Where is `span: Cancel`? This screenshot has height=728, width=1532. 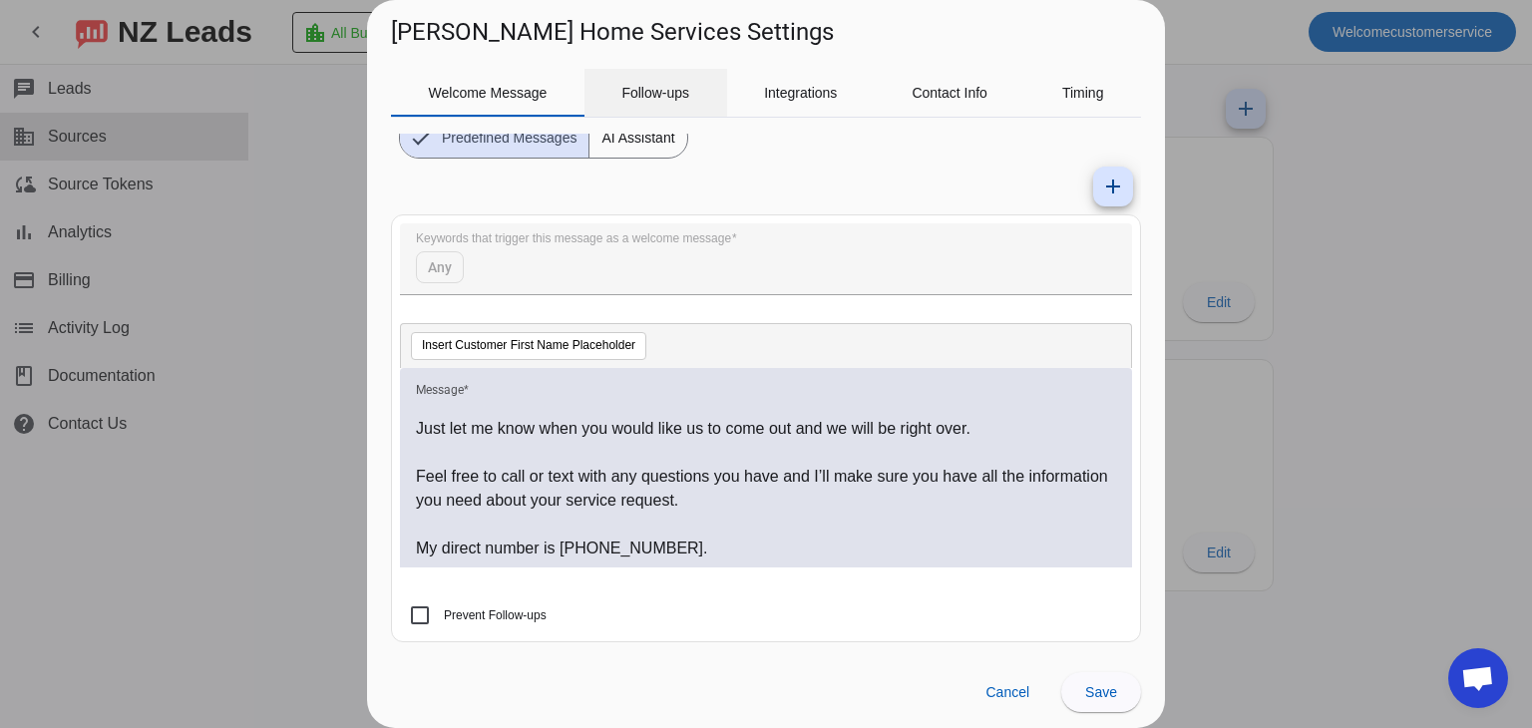 span: Cancel is located at coordinates (1007, 692).